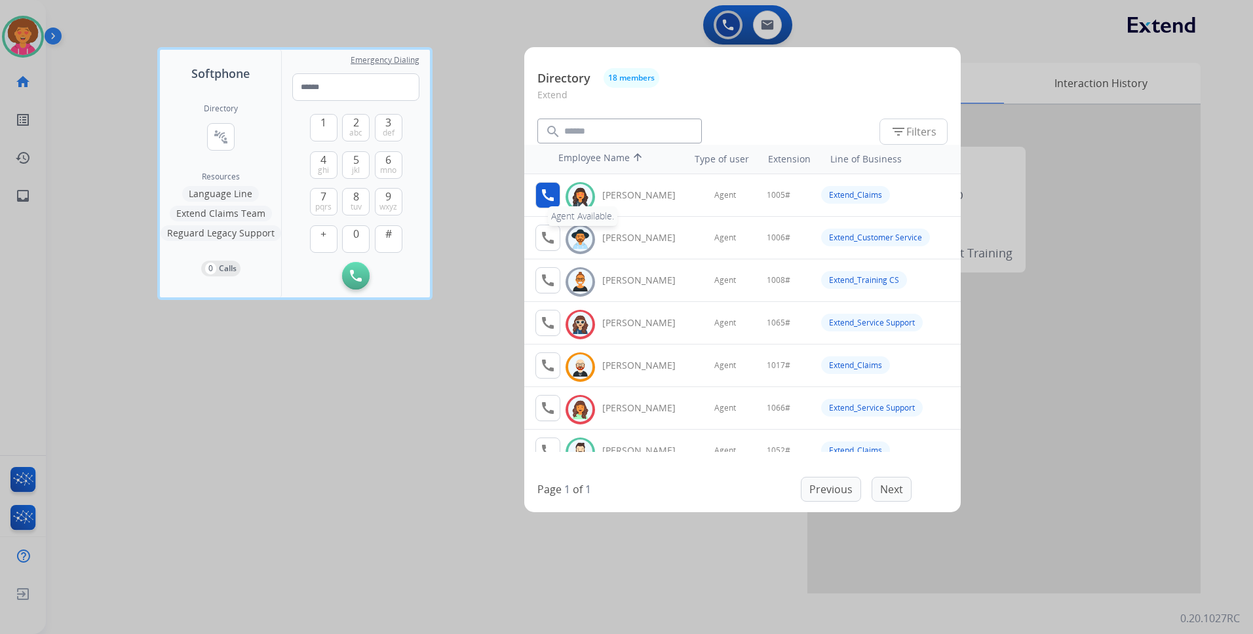  I want to click on button: 2abc, so click(356, 128).